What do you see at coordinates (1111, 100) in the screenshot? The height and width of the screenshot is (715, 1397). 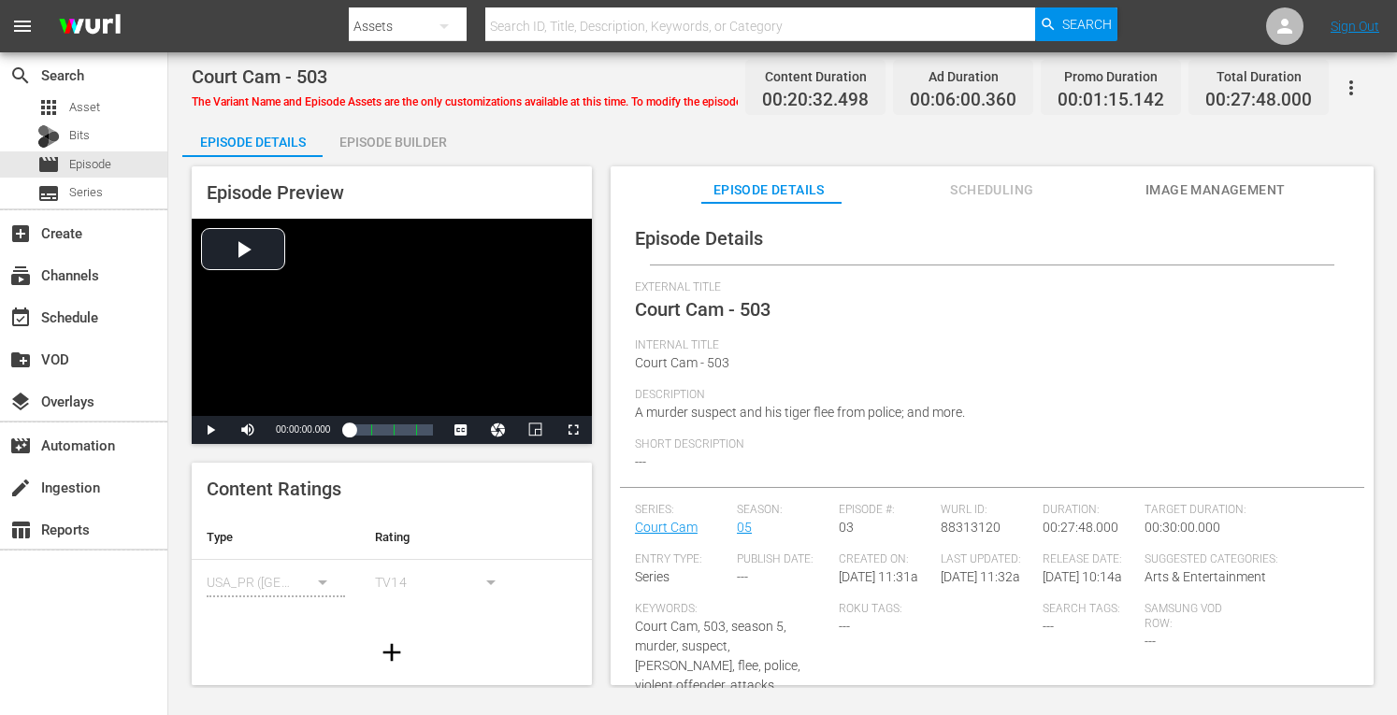 I see `span: 00:01:15.142` at bounding box center [1111, 100].